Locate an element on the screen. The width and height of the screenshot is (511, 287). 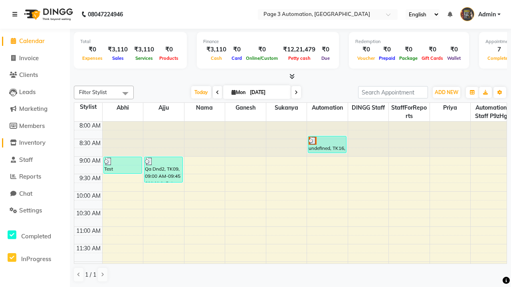
span: Chat is located at coordinates (26, 193).